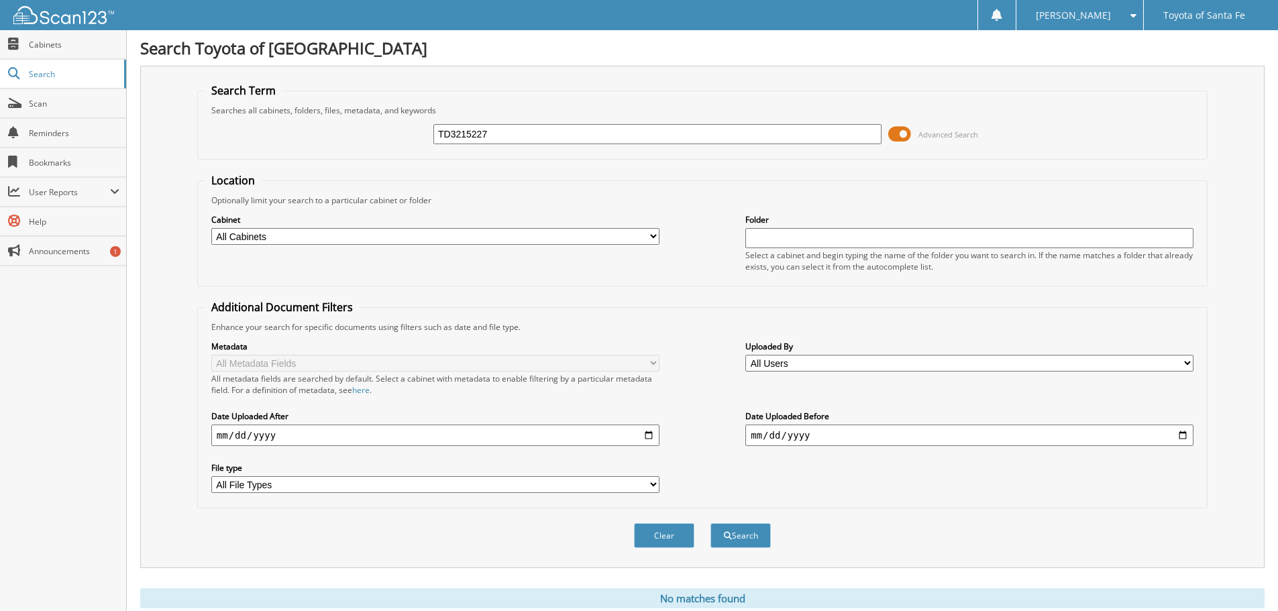 This screenshot has height=611, width=1278. Describe the element at coordinates (73, 74) in the screenshot. I see `span: Search` at that location.